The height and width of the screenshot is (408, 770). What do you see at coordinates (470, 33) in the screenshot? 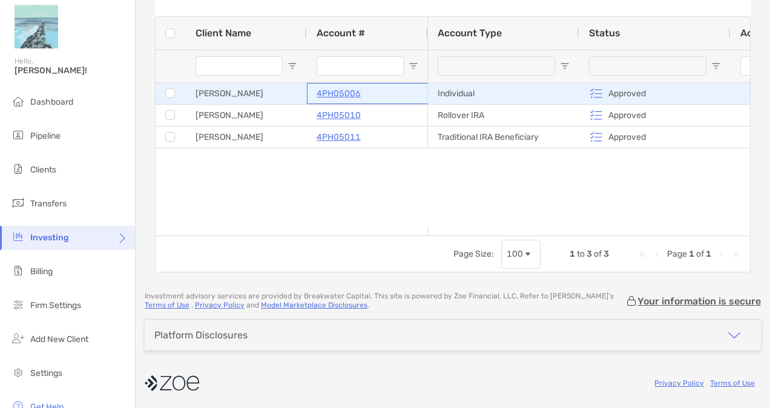
I see `span: Account Type` at bounding box center [470, 33].